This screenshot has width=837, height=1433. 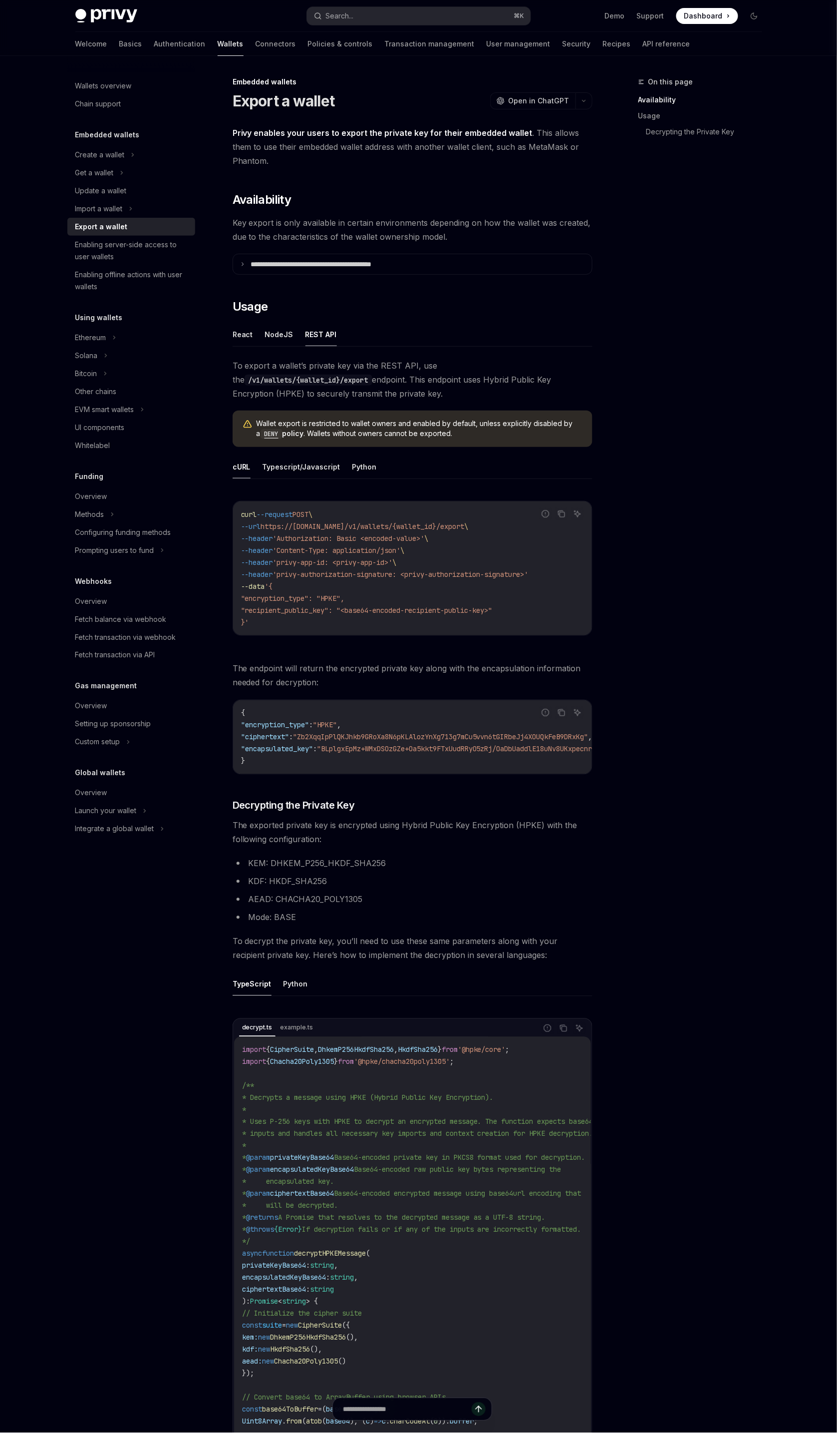 What do you see at coordinates (333, 562) in the screenshot?
I see `span: 'privy-app-id: <privy-app-id>'` at bounding box center [333, 562].